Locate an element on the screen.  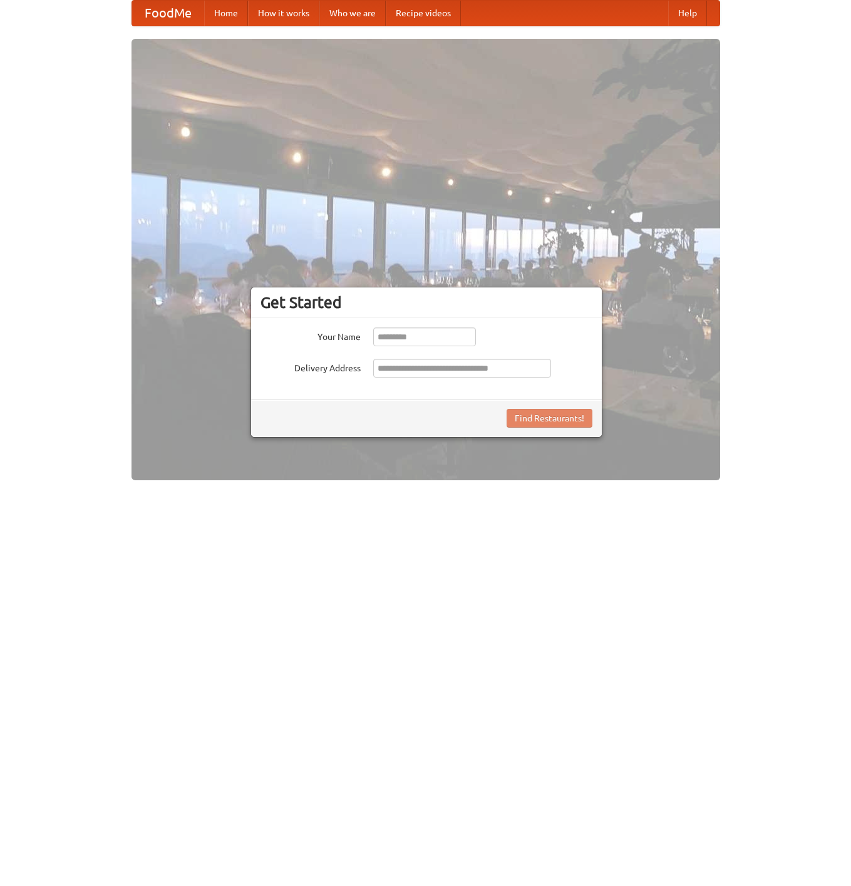
button: Find Restaurants! is located at coordinates (549, 418).